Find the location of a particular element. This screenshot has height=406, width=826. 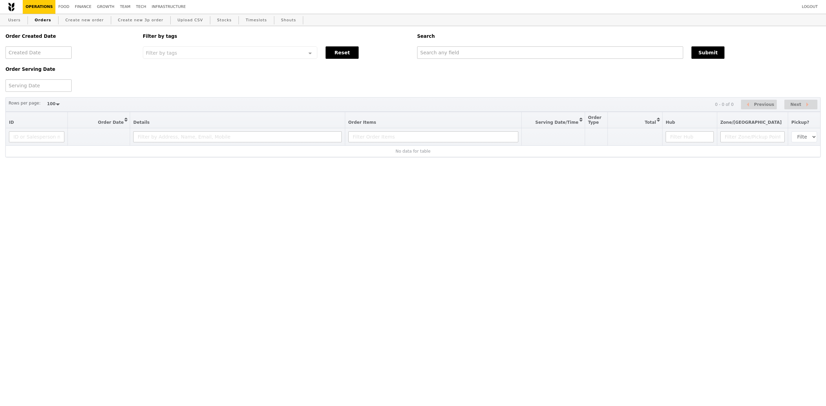

h5: Order Serving Date is located at coordinates (70, 69).